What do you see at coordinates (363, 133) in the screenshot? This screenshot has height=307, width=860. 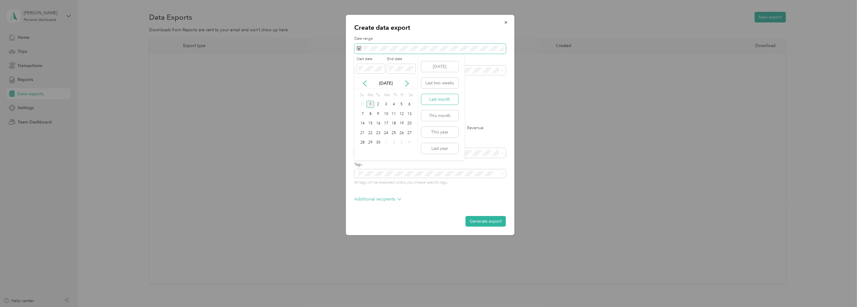 I see `div: 21` at bounding box center [363, 133].